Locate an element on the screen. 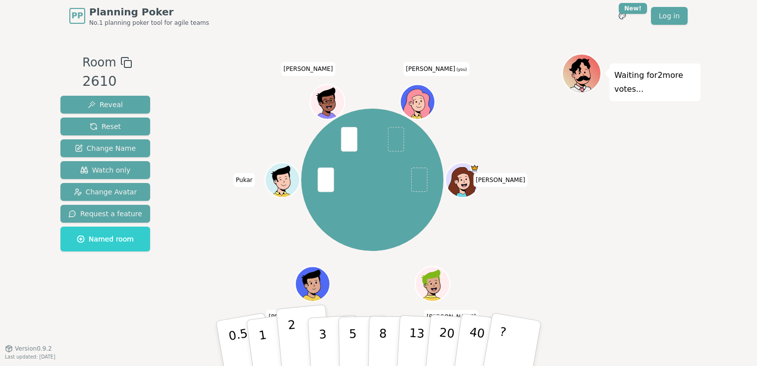 This screenshot has height=366, width=757. span: Room is located at coordinates (99, 62).